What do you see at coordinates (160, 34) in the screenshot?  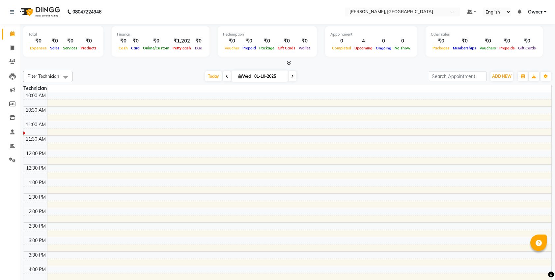 I see `div: Finance` at bounding box center [160, 34].